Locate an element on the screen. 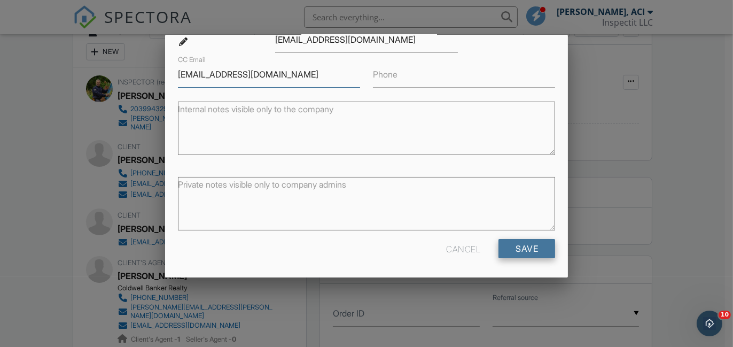 The width and height of the screenshot is (733, 347). label: Phone is located at coordinates (385, 74).